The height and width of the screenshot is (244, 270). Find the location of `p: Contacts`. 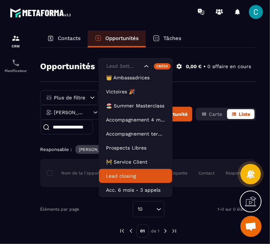

p: Contacts is located at coordinates (69, 38).